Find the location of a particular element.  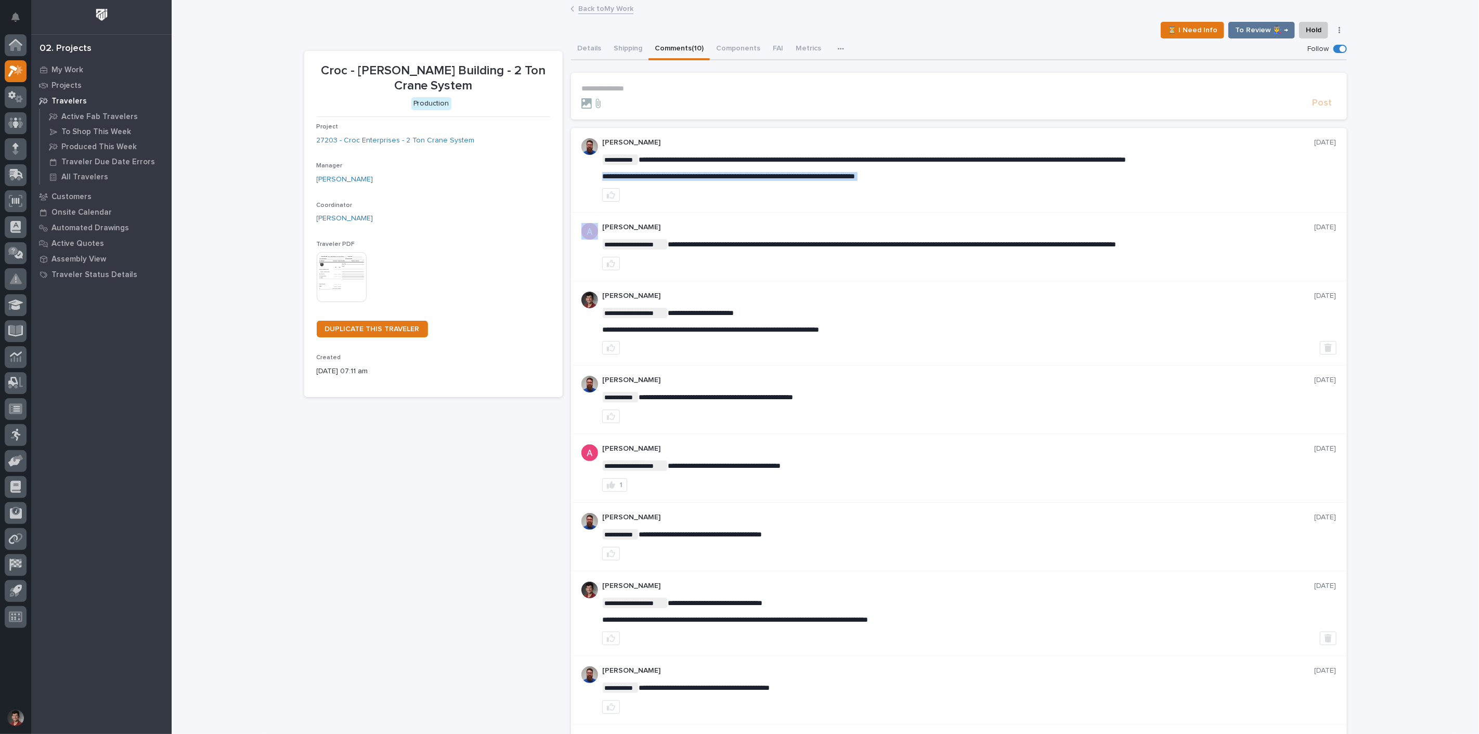

a: My Work is located at coordinates (101, 70).